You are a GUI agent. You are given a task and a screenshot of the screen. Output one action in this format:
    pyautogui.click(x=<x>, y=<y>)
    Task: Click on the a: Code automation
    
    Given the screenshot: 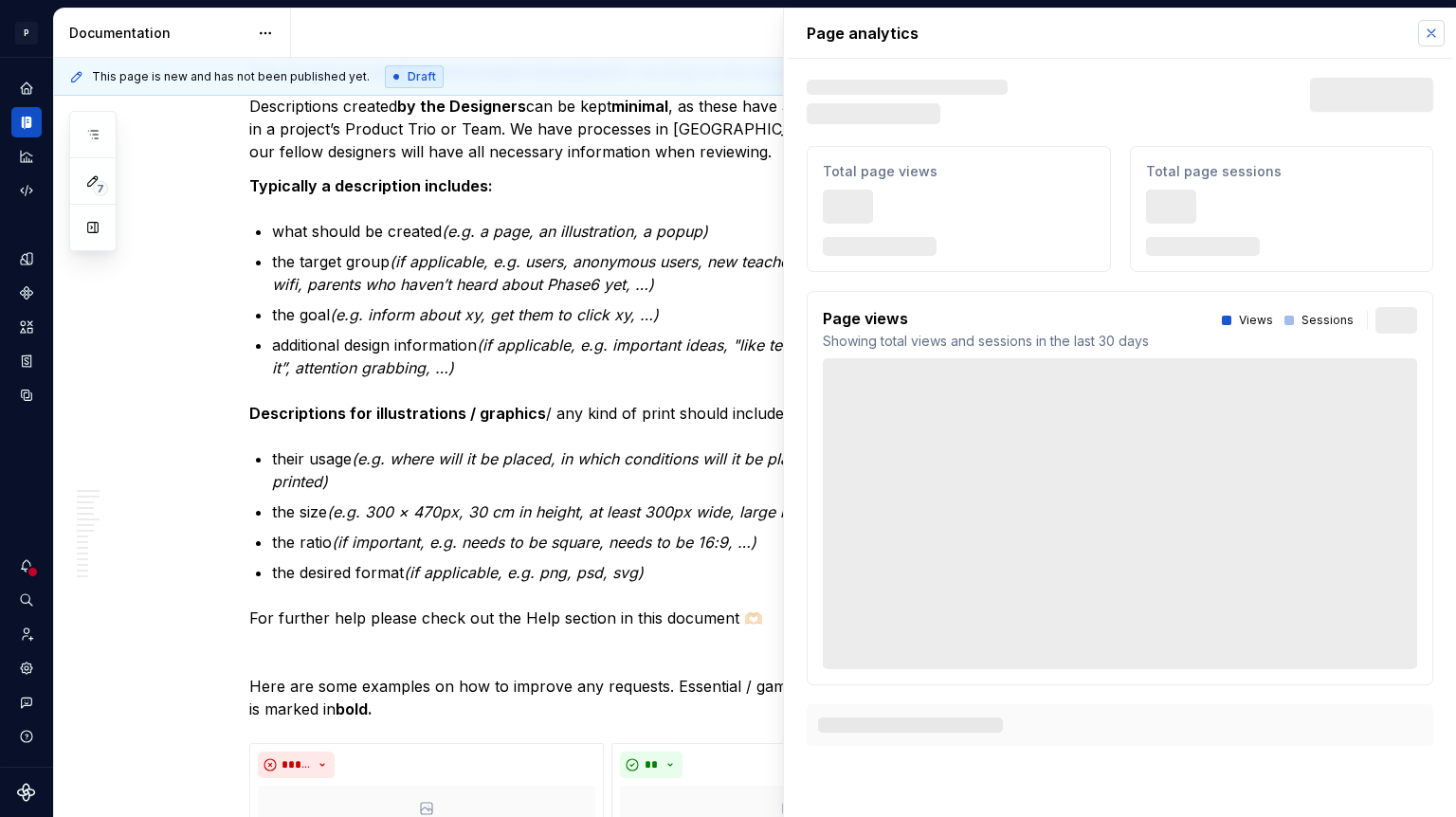 What is the action you would take?
    pyautogui.click(x=26, y=190)
    